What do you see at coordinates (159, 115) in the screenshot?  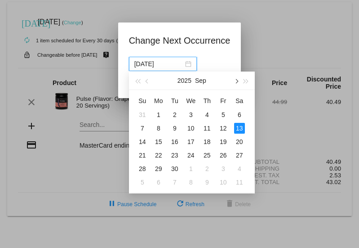 I see `td: 9/1/2025` at bounding box center [159, 115].